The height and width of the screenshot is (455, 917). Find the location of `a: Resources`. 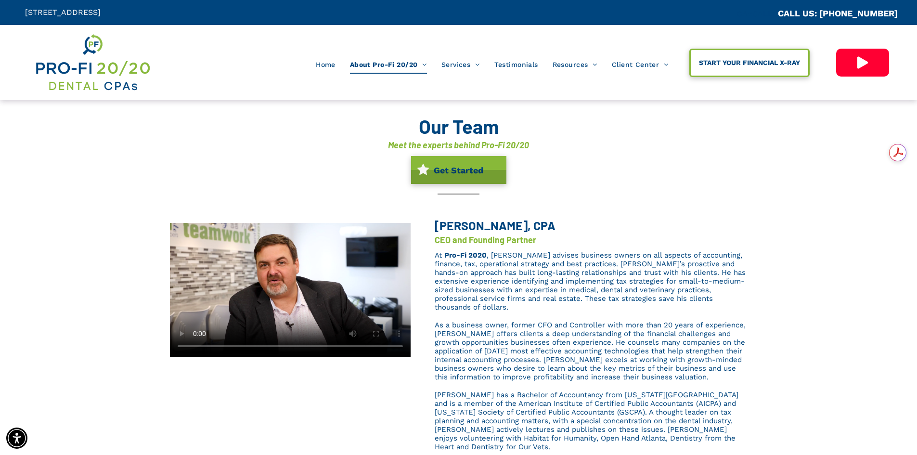

a: Resources is located at coordinates (575, 64).